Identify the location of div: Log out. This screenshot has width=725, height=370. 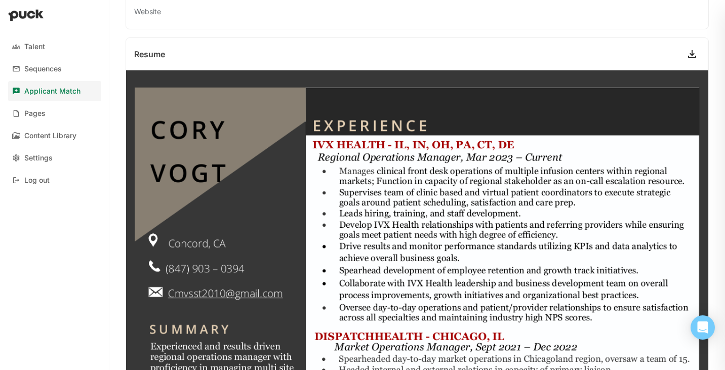
(37, 180).